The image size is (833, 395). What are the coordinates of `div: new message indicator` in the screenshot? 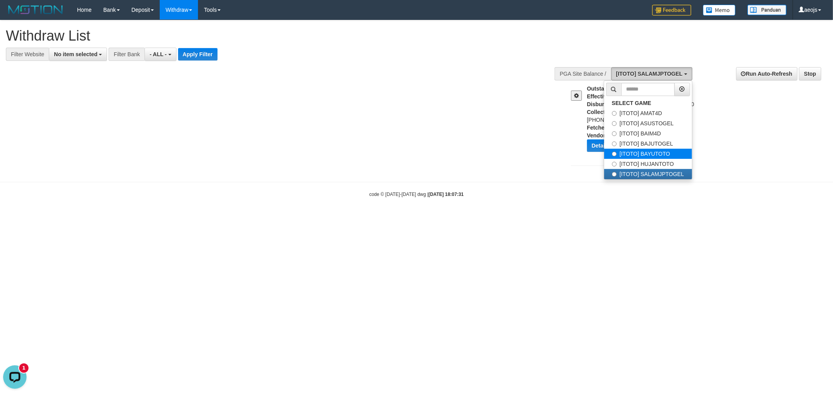 It's located at (24, 6).